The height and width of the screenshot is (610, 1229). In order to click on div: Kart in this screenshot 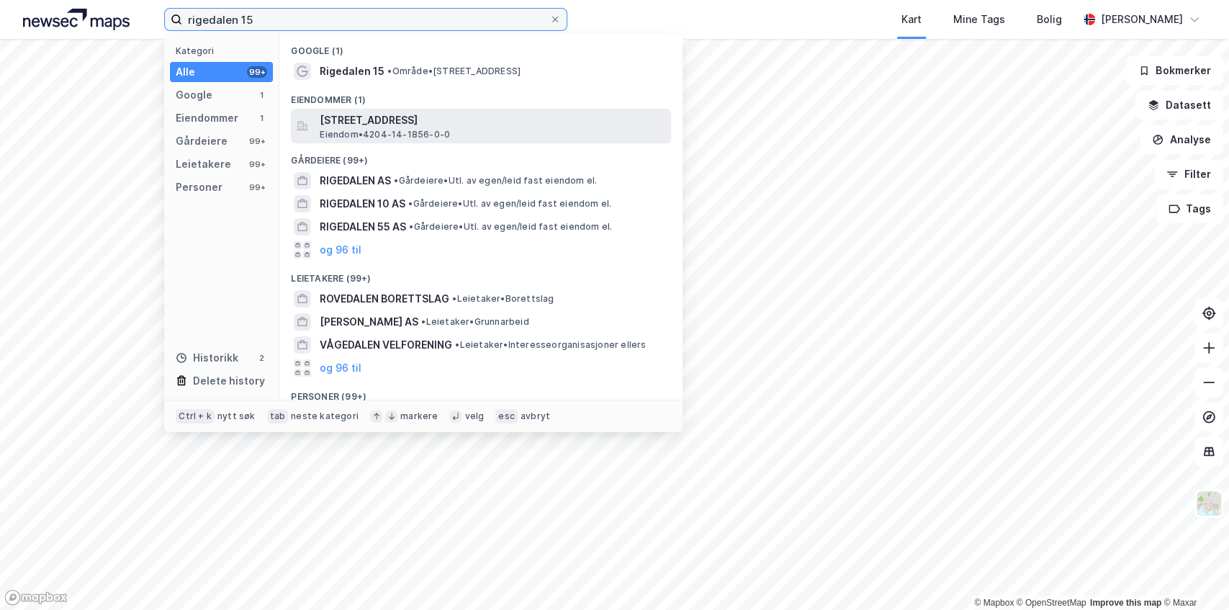, I will do `click(912, 19)`.